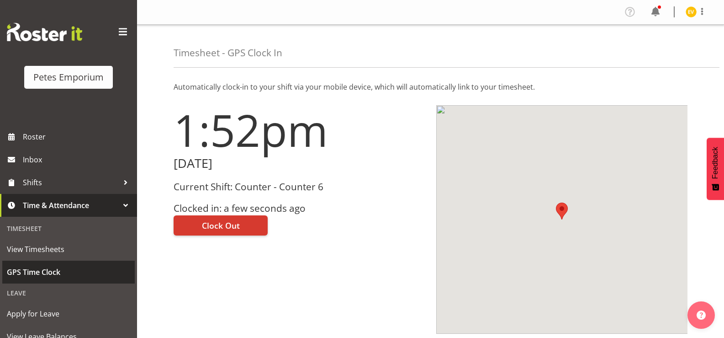 The image size is (724, 338). What do you see at coordinates (78, 160) in the screenshot?
I see `span: Inbox` at bounding box center [78, 160].